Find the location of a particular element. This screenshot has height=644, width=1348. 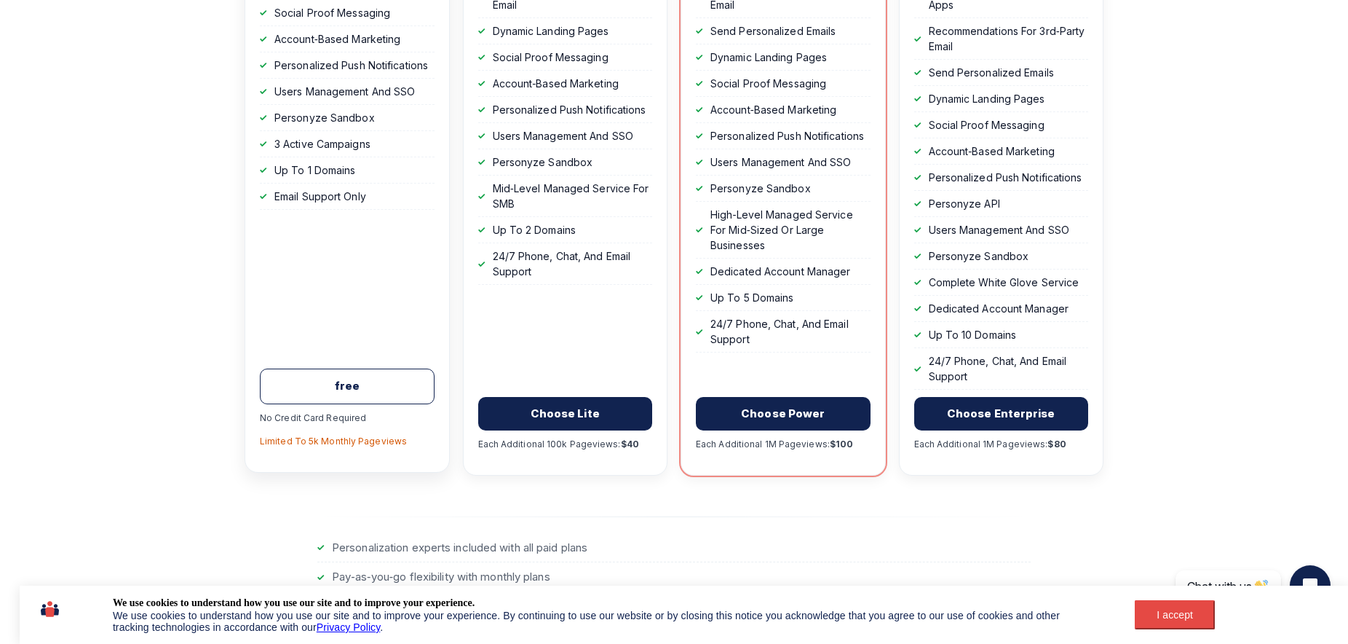

li: Up To 5 Domains is located at coordinates (783, 298).